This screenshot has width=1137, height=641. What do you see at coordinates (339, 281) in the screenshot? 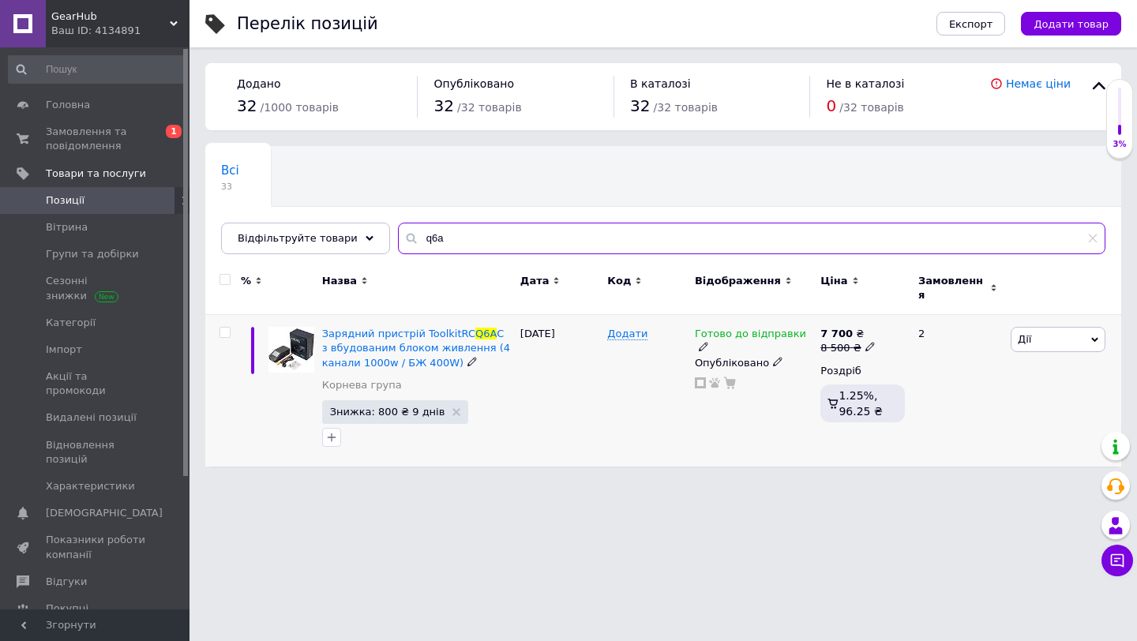
I see `span: Назва` at bounding box center [339, 281].